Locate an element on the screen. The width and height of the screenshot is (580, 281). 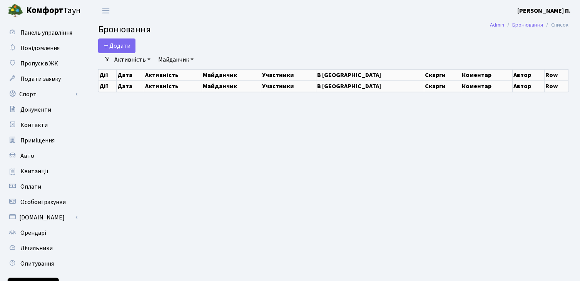
span: Особові рахунки is located at coordinates (43, 202).